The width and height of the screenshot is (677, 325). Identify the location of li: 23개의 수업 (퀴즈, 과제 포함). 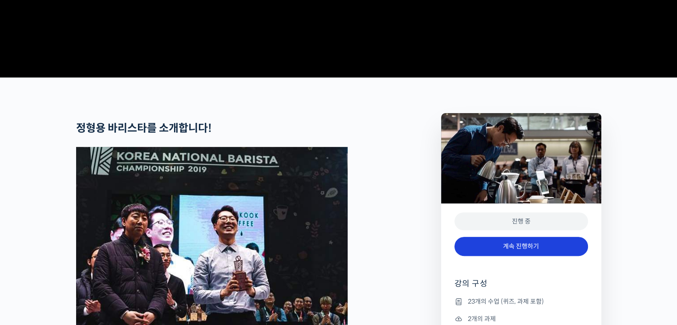
(521, 301).